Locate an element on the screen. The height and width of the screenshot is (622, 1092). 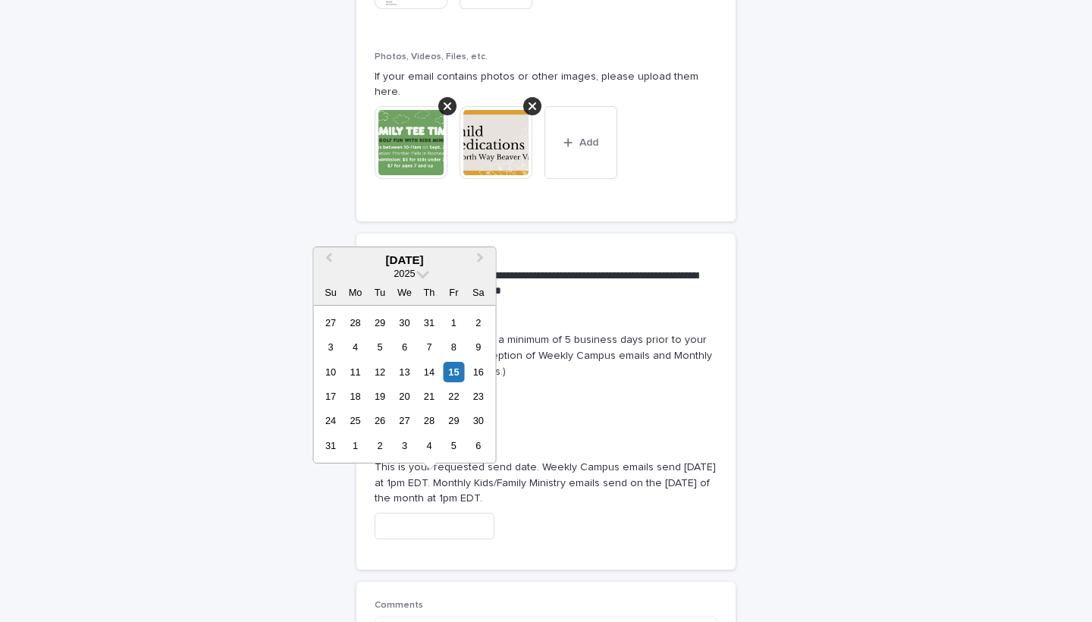
div: Choose Thursday, August 14th, 2025 is located at coordinates (428, 372).